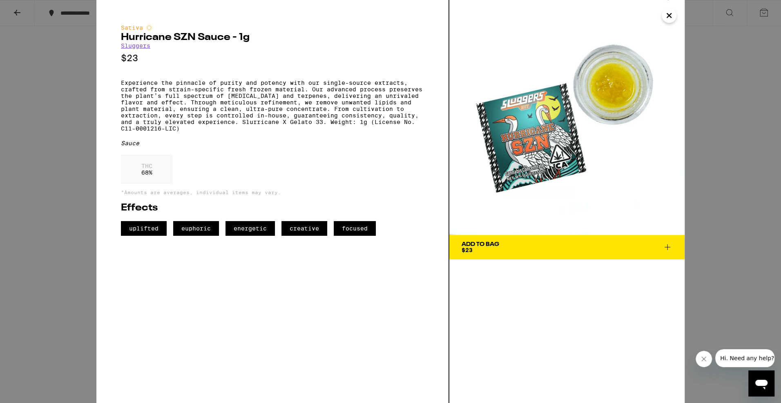  I want to click on p: THC, so click(147, 166).